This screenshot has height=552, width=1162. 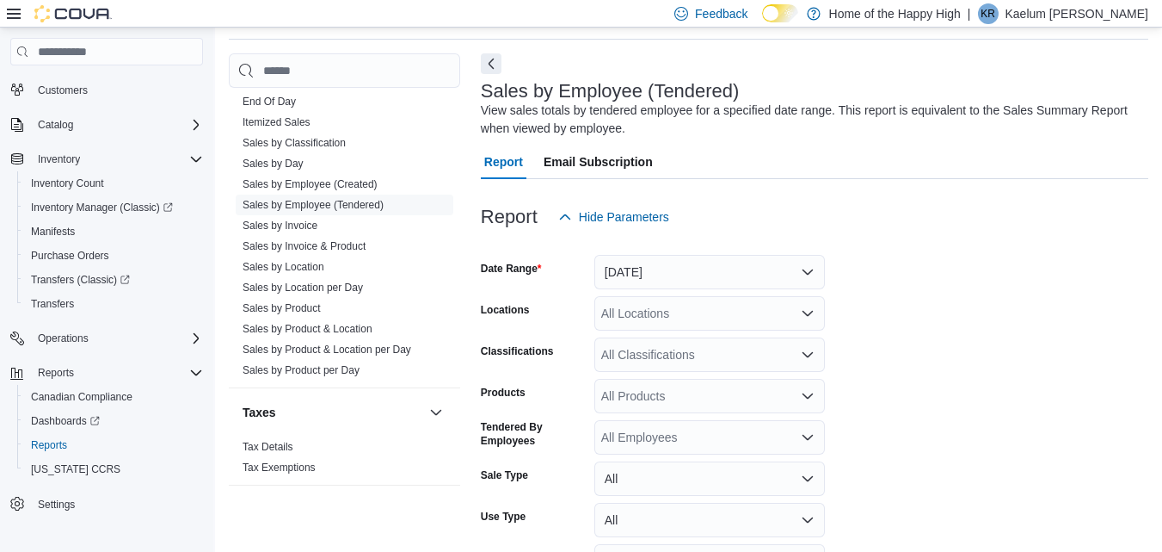 I want to click on span: Sales by Product per Day, so click(x=301, y=370).